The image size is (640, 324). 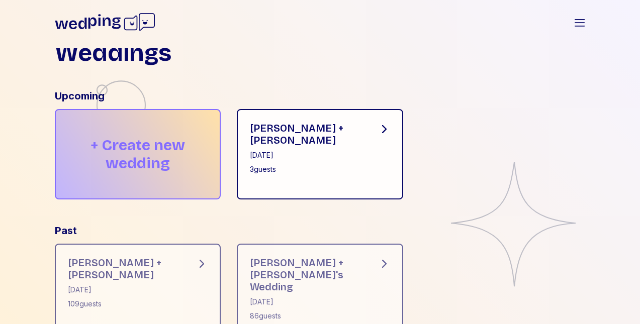 What do you see at coordinates (306, 170) in the screenshot?
I see `div: 3 guests` at bounding box center [306, 170].